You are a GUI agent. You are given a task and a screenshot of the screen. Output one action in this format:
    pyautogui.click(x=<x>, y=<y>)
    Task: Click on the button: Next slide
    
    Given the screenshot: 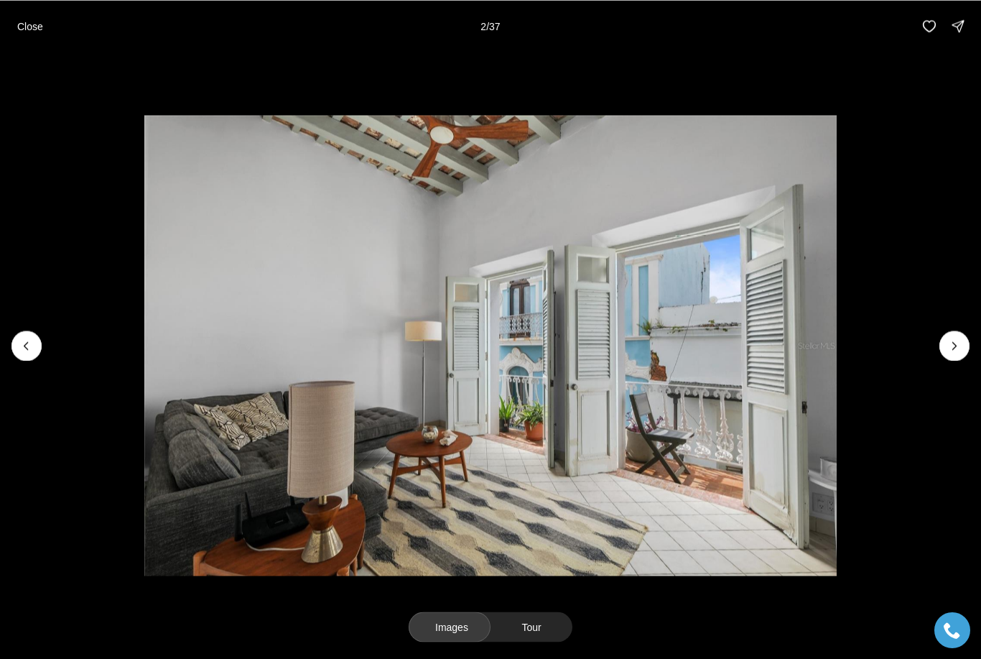 What is the action you would take?
    pyautogui.click(x=954, y=345)
    